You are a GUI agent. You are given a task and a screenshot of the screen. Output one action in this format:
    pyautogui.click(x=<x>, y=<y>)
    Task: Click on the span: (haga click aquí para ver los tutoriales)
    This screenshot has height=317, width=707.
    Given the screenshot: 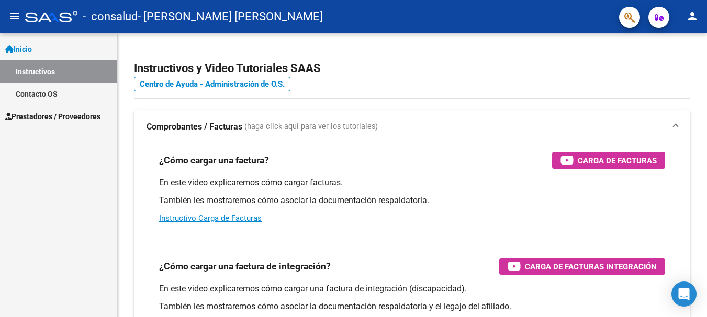 What is the action you would take?
    pyautogui.click(x=311, y=127)
    